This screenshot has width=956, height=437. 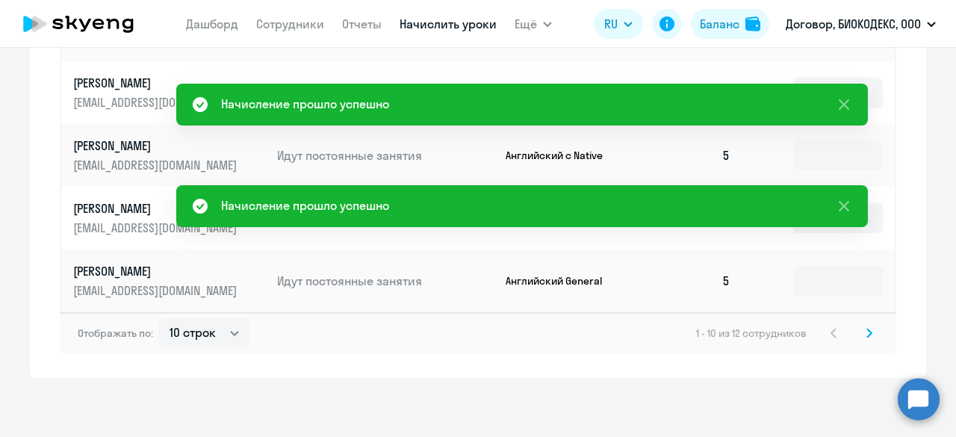 I want to click on span: Ещё, so click(x=526, y=24).